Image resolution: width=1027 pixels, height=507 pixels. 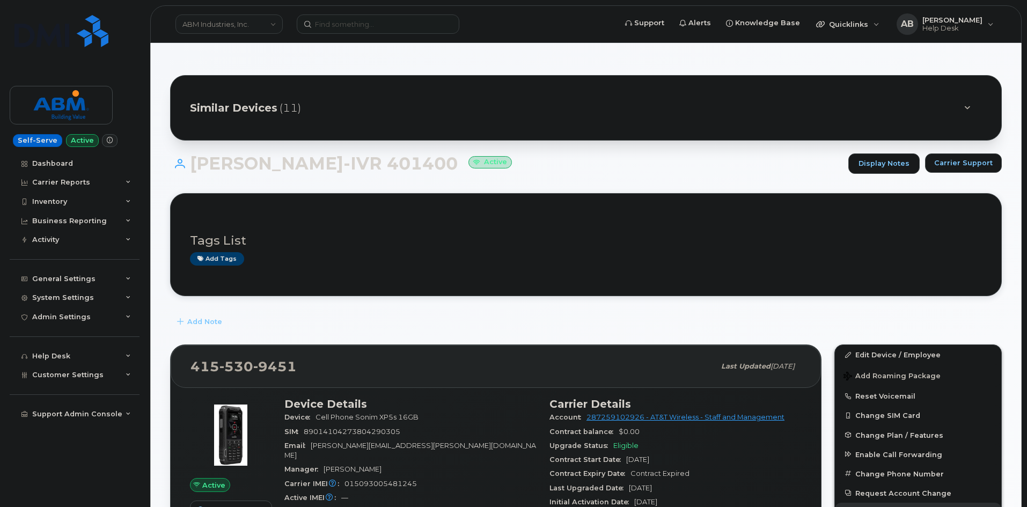 I want to click on span: Upgrade Status, so click(x=581, y=445).